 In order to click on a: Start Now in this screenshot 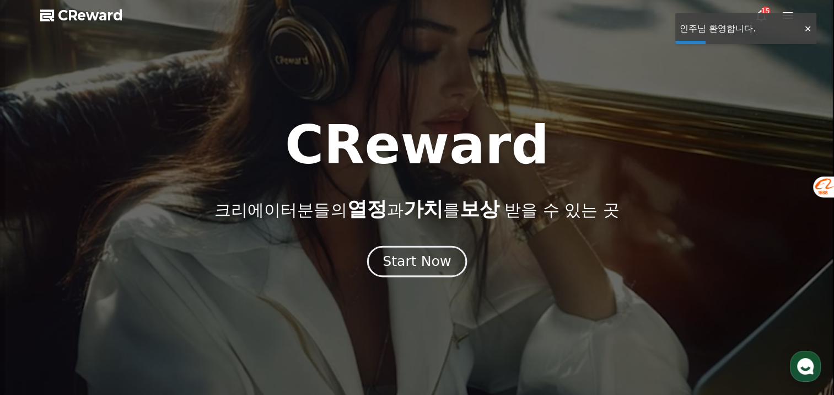, I will do `click(417, 262)`.